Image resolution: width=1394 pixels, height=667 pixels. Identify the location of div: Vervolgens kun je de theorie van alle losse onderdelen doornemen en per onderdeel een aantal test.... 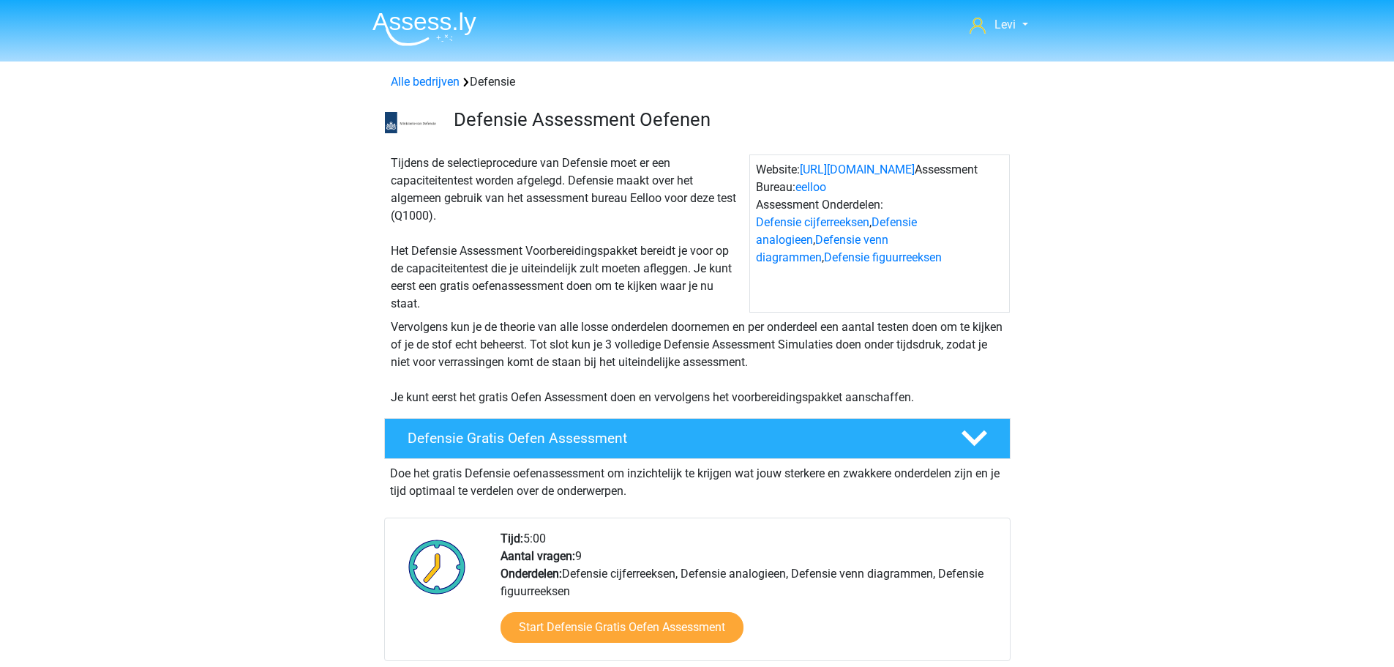
(697, 362).